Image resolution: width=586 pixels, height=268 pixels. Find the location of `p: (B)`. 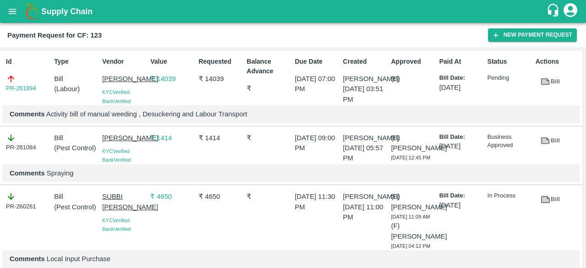

p: (B) is located at coordinates (413, 79).